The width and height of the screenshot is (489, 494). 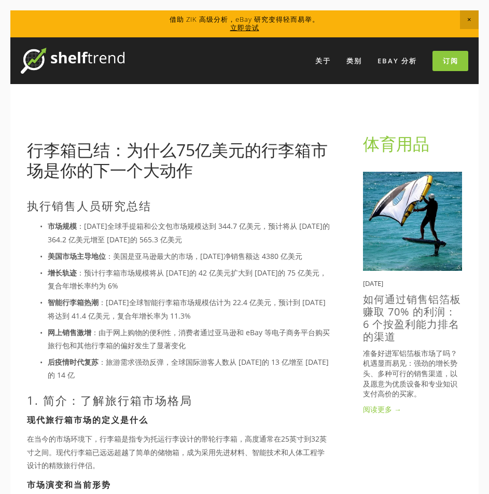 I want to click on span: 关闭公告, so click(x=469, y=20).